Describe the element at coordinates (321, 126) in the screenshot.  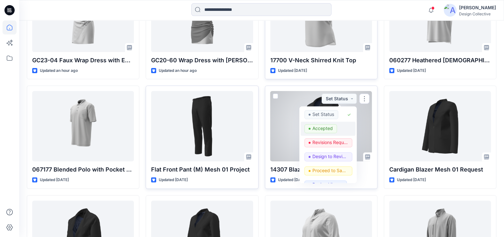
I see `a: 14307 Blazer Mesh 01 Request` at that location.